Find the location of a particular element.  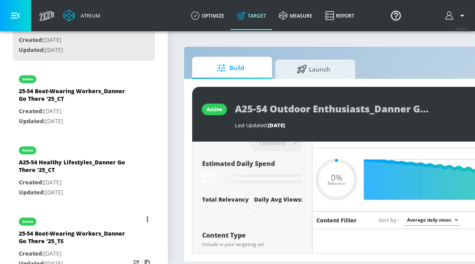

a: Atrium is located at coordinates (82, 16).